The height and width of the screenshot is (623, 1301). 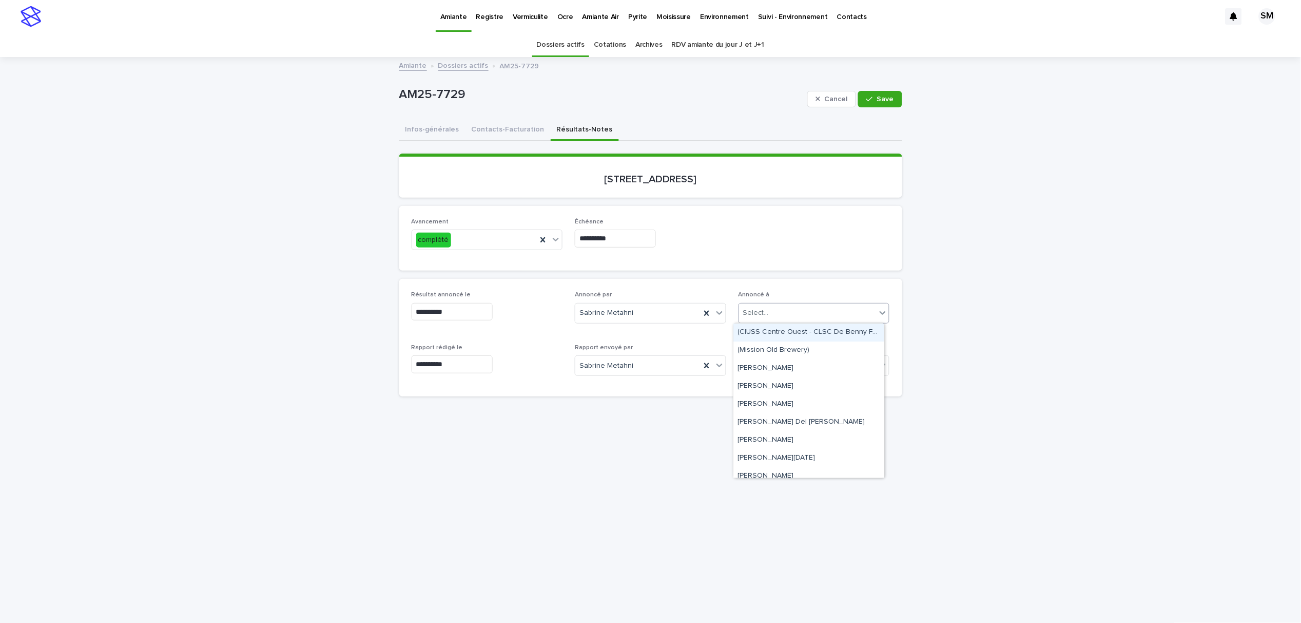 What do you see at coordinates (809, 368) in the screenshot?
I see `div: Ahmad Mouchaimech` at bounding box center [809, 368].